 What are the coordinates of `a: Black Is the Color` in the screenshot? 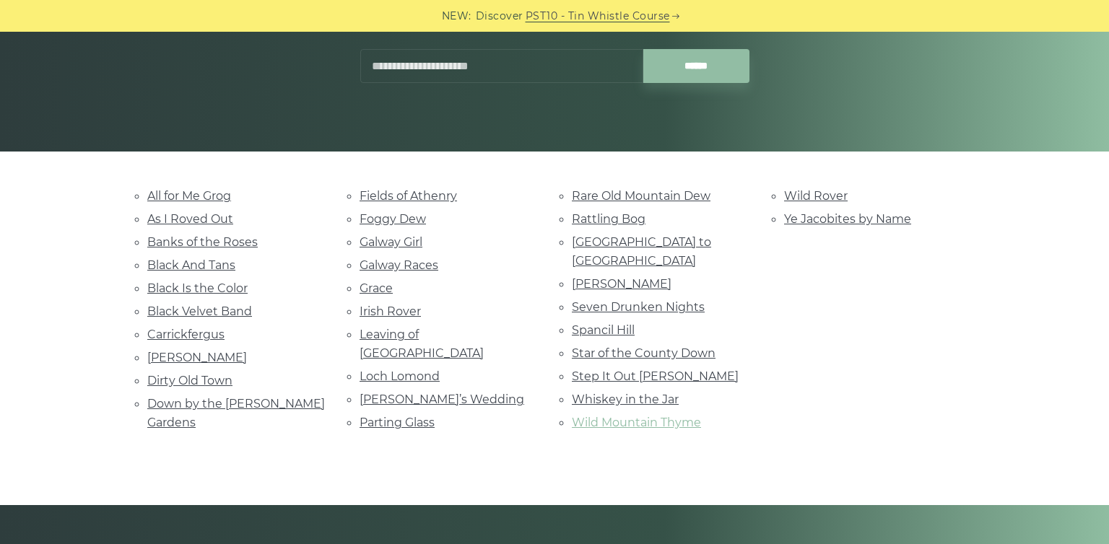 It's located at (197, 288).